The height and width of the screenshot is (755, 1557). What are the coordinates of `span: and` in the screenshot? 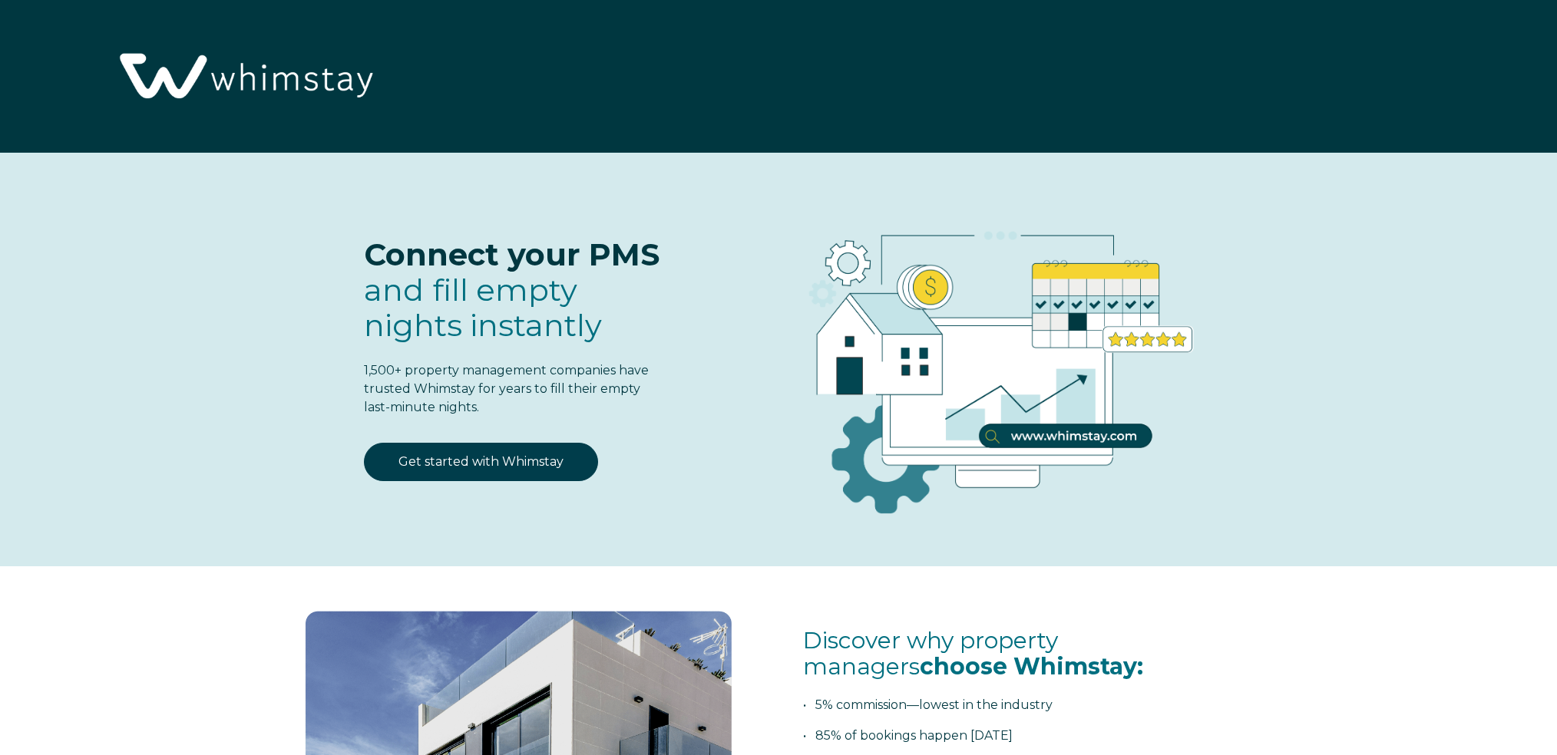 It's located at (483, 307).